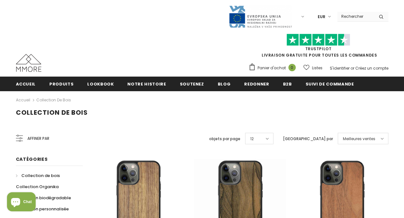 The image size is (404, 218). Describe the element at coordinates (42, 209) in the screenshot. I see `a: Collection personnalisée` at that location.